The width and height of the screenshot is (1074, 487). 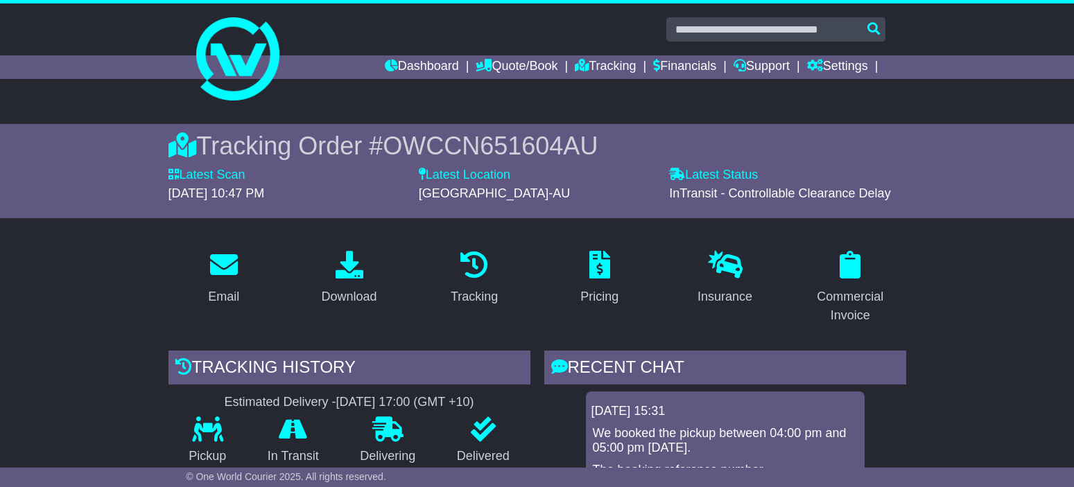 What do you see at coordinates (464, 175) in the screenshot?
I see `label: Latest Location` at bounding box center [464, 175].